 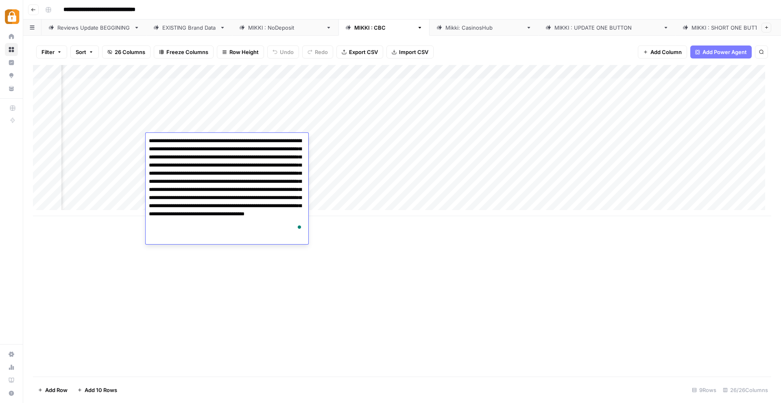 What do you see at coordinates (363, 52) in the screenshot?
I see `span: Export CSV` at bounding box center [363, 52].